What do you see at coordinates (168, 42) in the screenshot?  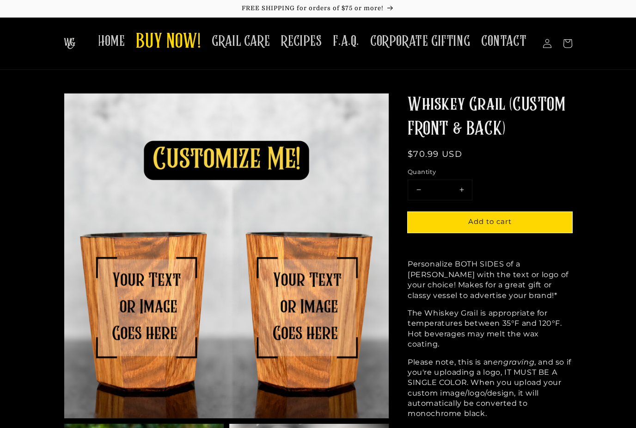 I see `span: BUY NOW!` at bounding box center [168, 42].